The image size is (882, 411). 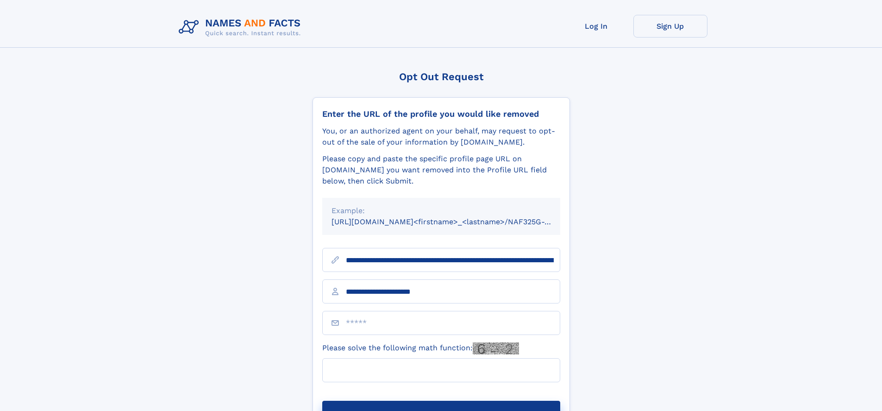 I want to click on div: Enter the URL of the profile you would like removed, so click(x=441, y=114).